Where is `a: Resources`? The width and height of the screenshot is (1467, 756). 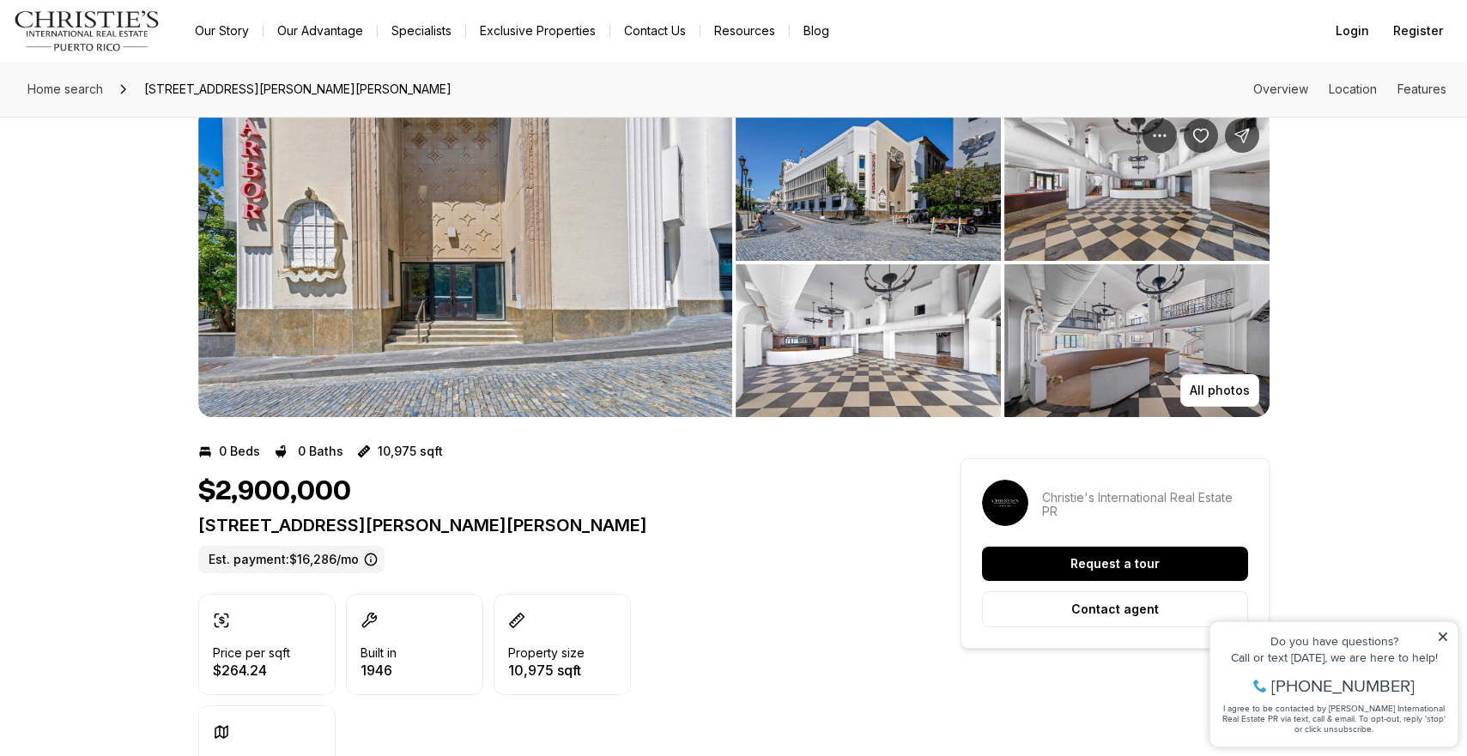
a: Resources is located at coordinates (744, 31).